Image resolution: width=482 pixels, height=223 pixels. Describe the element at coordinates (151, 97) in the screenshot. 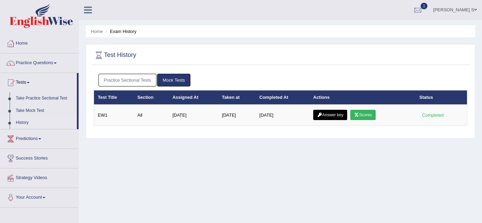

I see `th: Section` at that location.